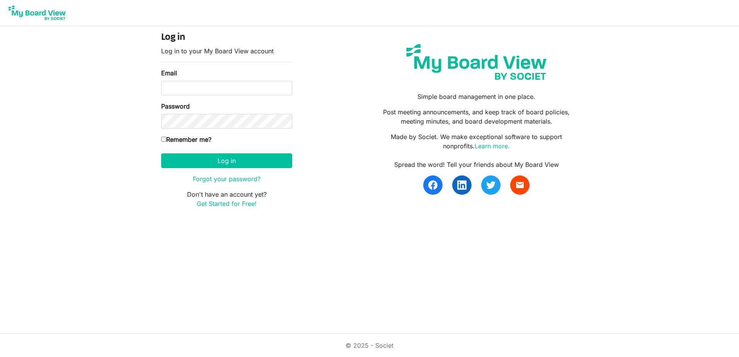 This screenshot has height=357, width=739. I want to click on a: Get Started for Free!, so click(227, 204).